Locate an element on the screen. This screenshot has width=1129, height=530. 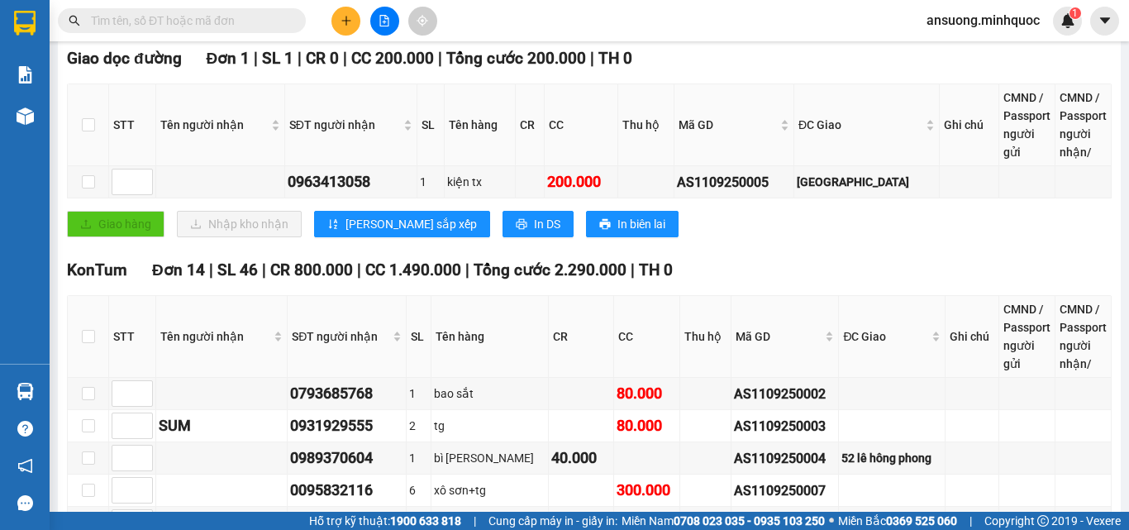
span: caret-down is located at coordinates (1105, 21).